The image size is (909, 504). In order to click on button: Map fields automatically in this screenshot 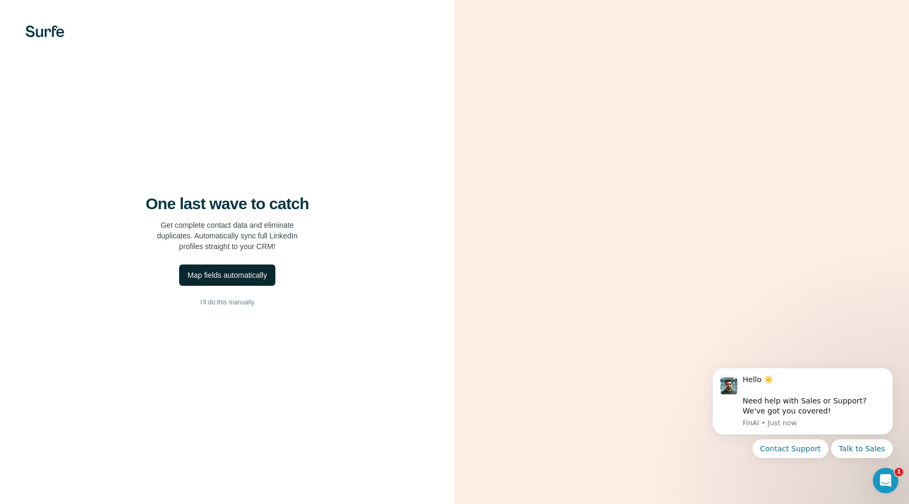, I will do `click(227, 275)`.